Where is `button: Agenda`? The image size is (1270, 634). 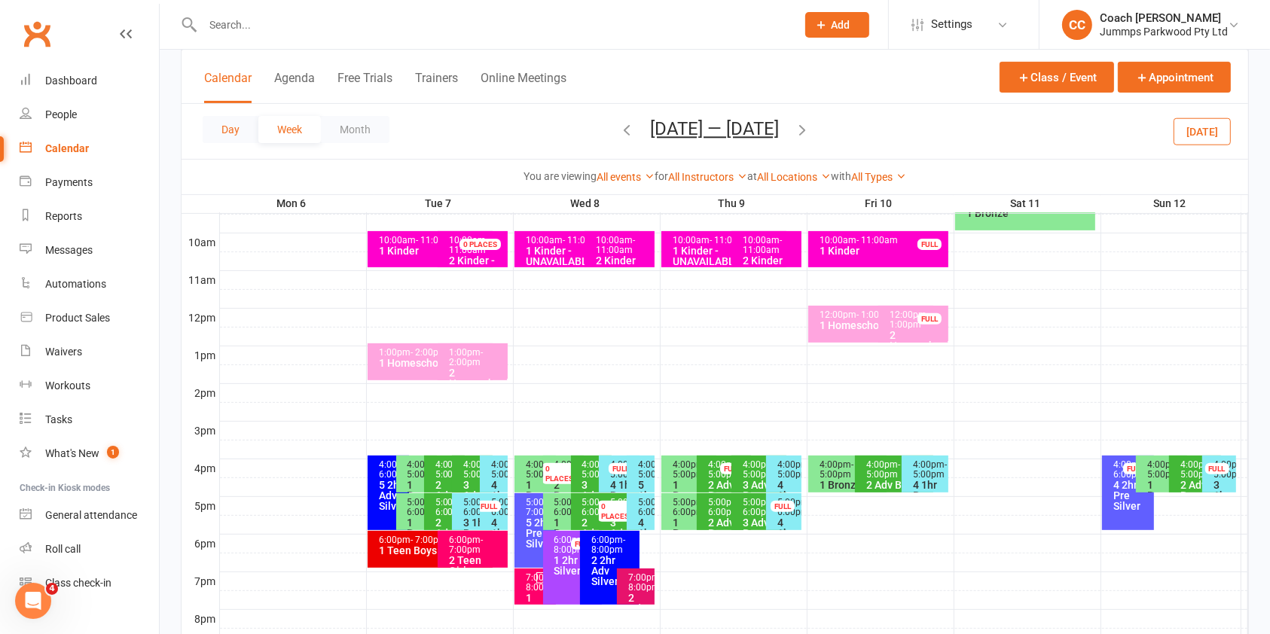 button: Agenda is located at coordinates (295, 87).